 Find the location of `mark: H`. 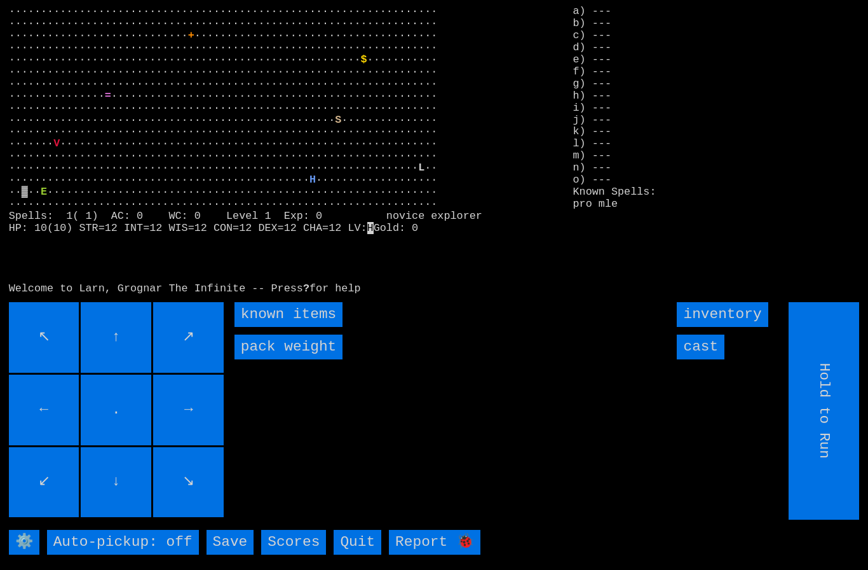

mark: H is located at coordinates (371, 228).